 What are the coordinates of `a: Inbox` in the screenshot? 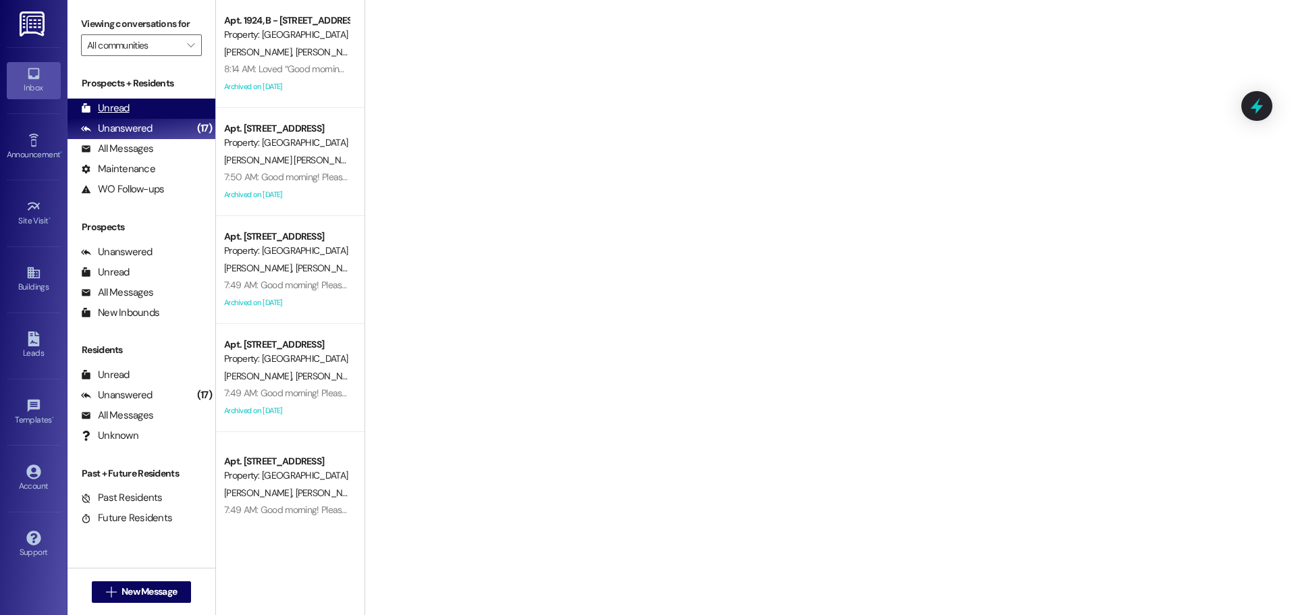 It's located at (34, 80).